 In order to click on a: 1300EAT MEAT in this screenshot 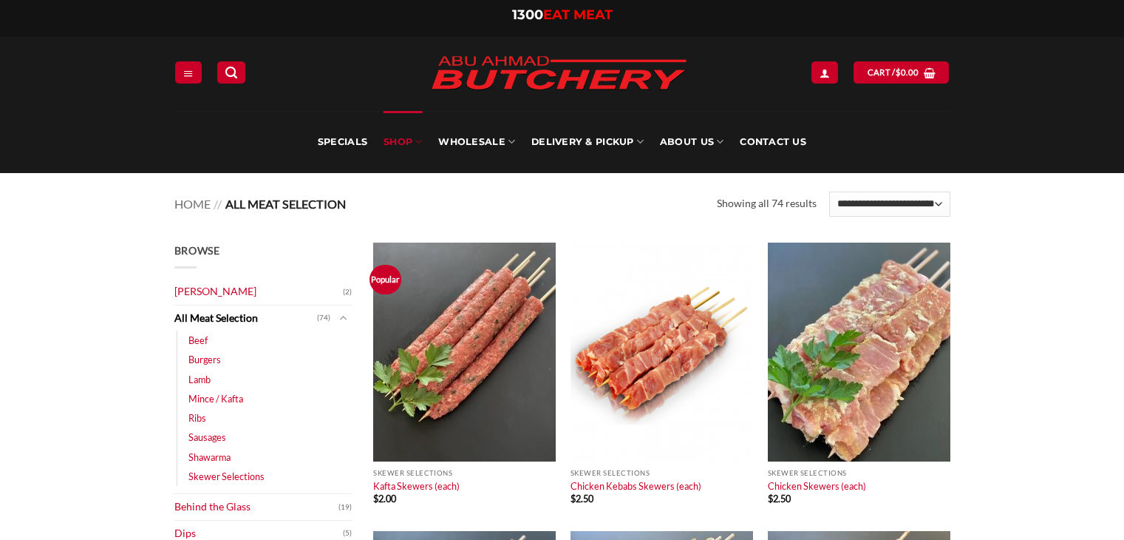, I will do `click(563, 15)`.